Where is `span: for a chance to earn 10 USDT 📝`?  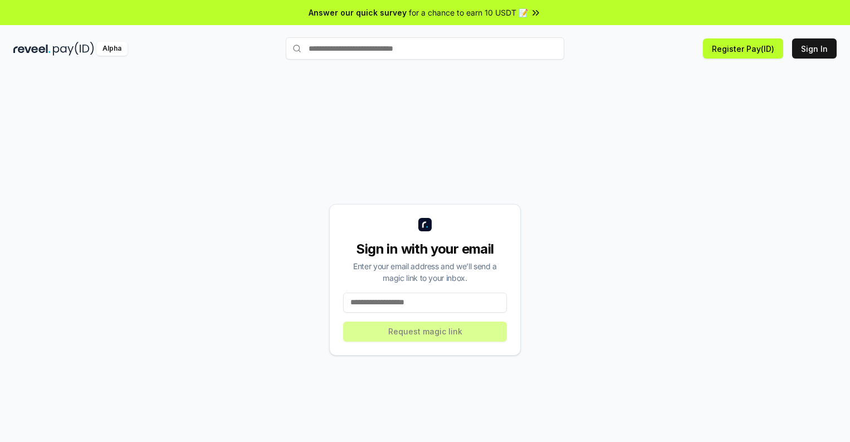
span: for a chance to earn 10 USDT 📝 is located at coordinates (468, 12).